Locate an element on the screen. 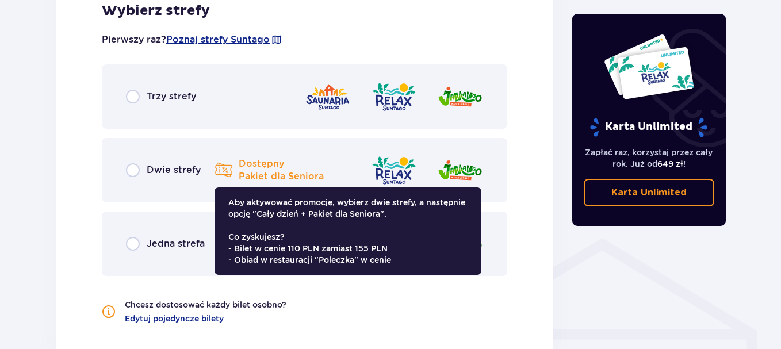 This screenshot has width=781, height=349. span: Dwie strefy is located at coordinates (174, 170).